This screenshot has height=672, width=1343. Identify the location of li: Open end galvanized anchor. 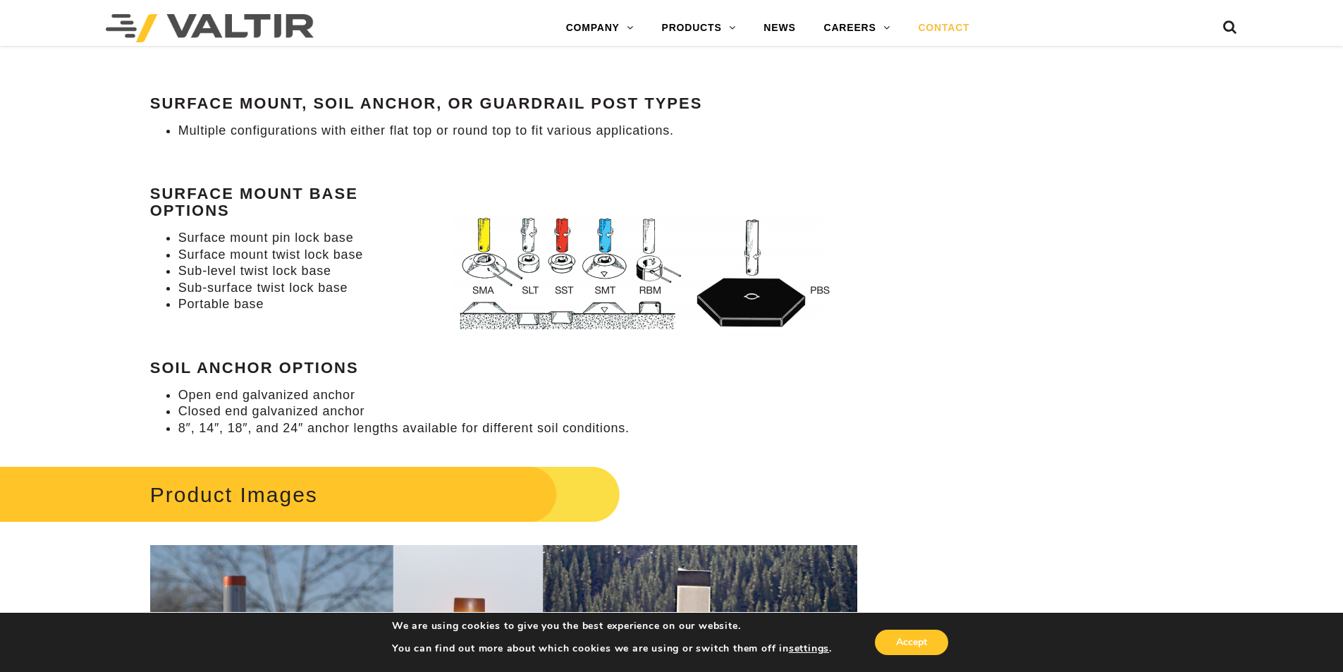
(517, 395).